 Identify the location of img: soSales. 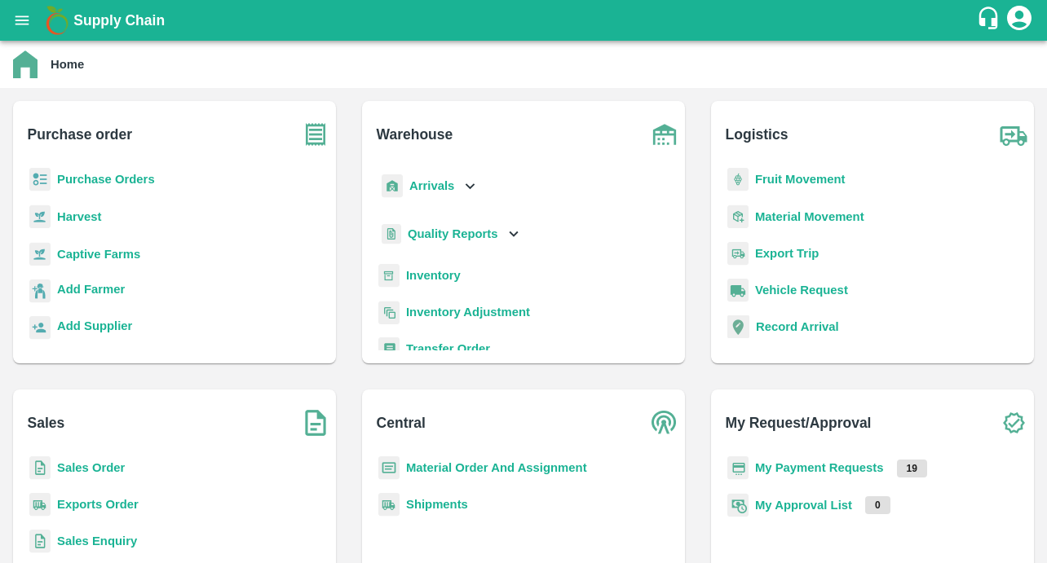
(315, 423).